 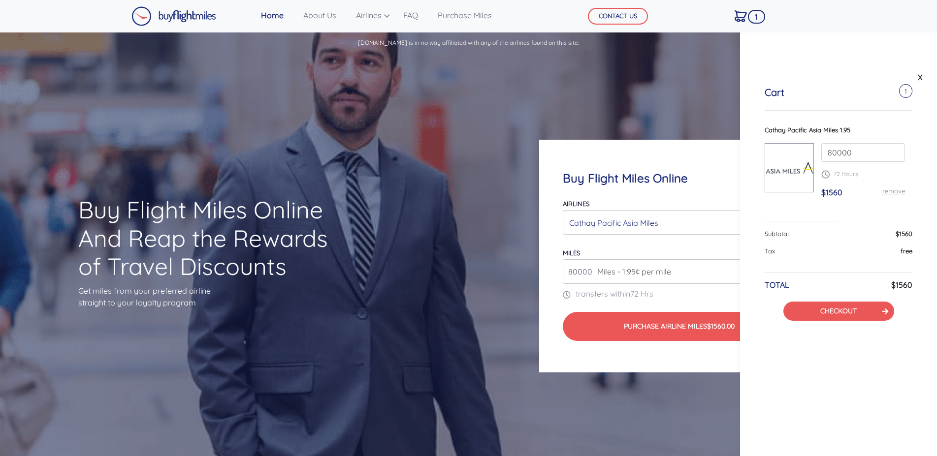 I want to click on div: Cathay Pacific Asia Miles, so click(x=676, y=223).